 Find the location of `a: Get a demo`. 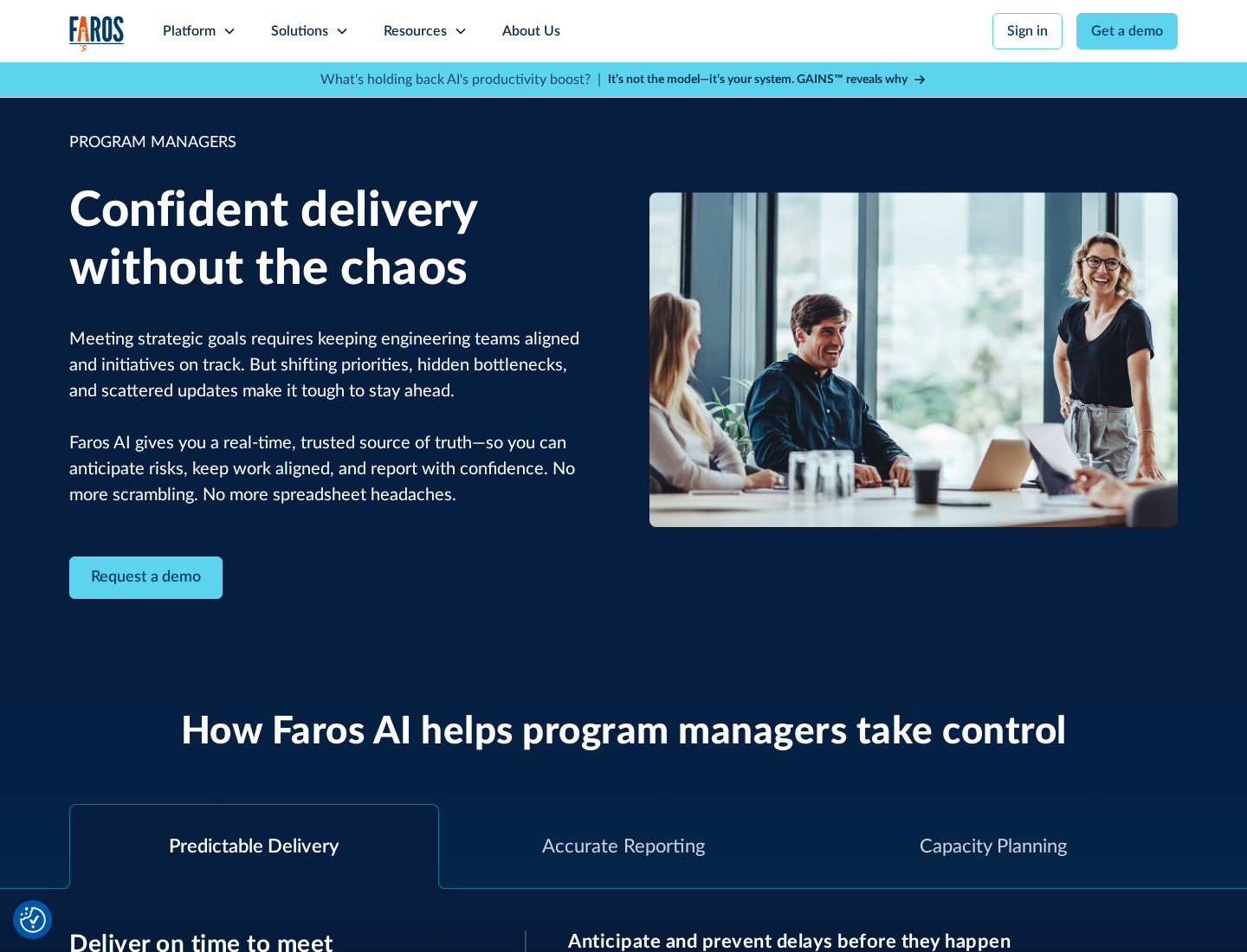

a: Get a demo is located at coordinates (1127, 31).